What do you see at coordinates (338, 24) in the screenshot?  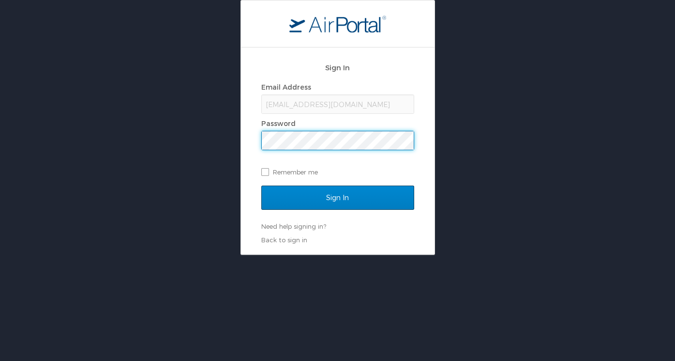 I see `img: logo` at bounding box center [338, 24].